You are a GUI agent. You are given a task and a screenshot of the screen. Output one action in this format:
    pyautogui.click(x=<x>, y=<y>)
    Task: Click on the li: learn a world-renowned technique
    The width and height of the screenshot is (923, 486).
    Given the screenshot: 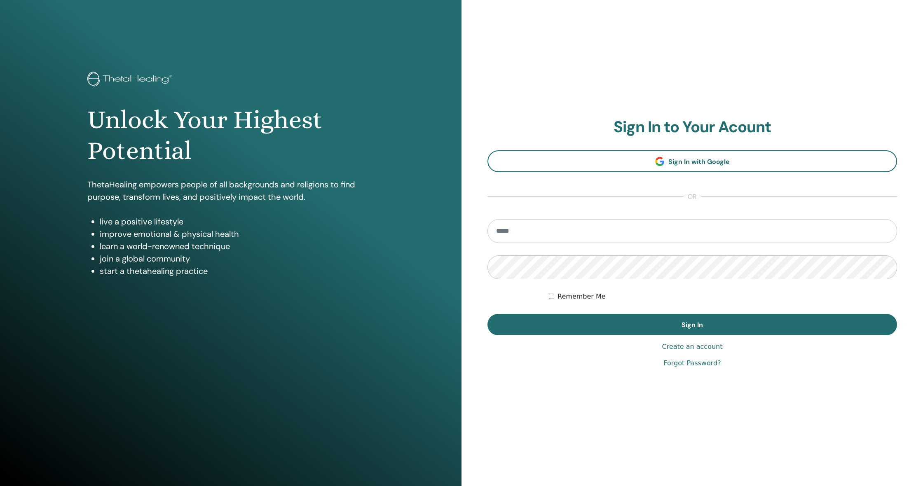 What is the action you would take?
    pyautogui.click(x=237, y=246)
    